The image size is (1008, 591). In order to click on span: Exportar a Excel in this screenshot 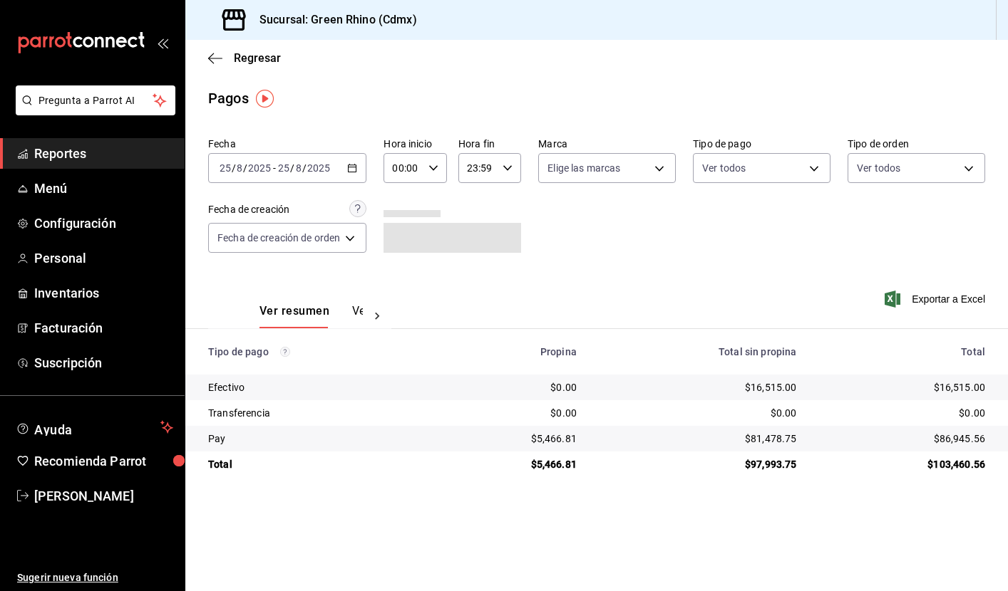, I will do `click(936, 299)`.